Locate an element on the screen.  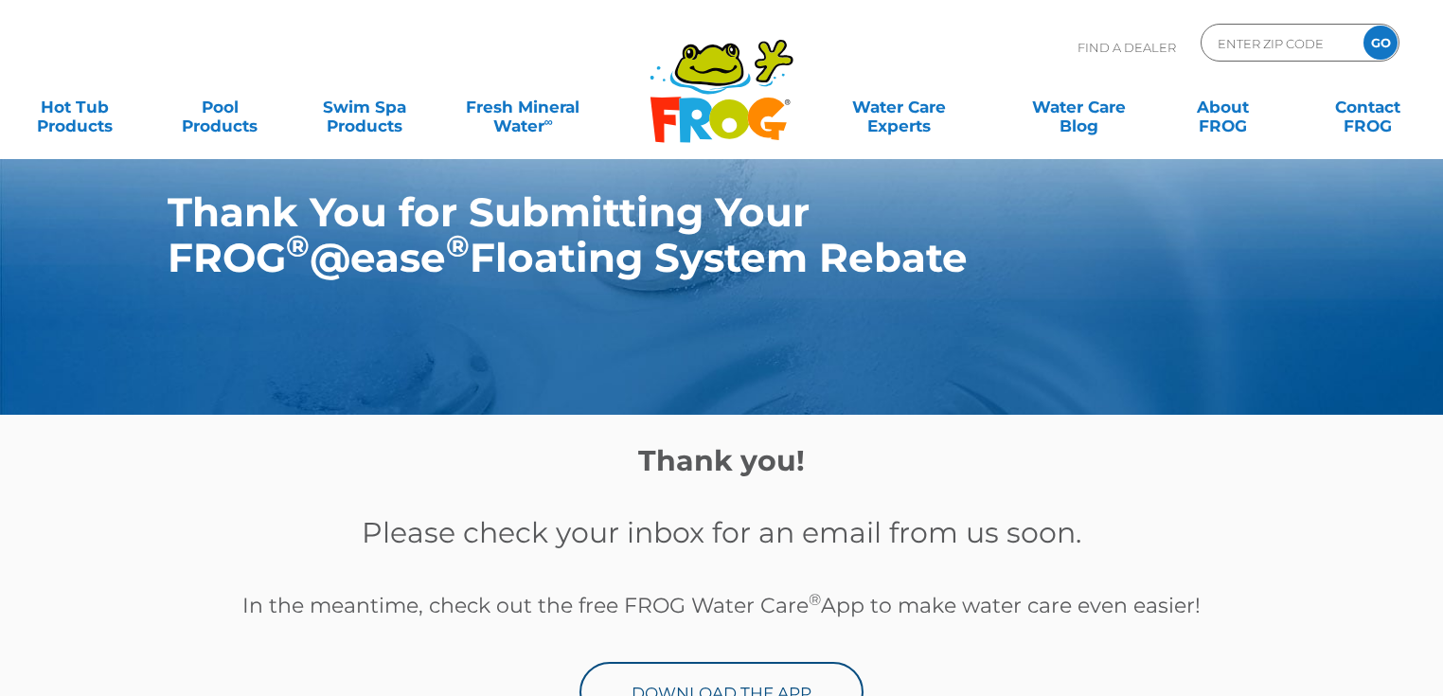
h4: In the meantime, check out the free FROG Water Care App to make water care even easier! is located at coordinates (722, 605).